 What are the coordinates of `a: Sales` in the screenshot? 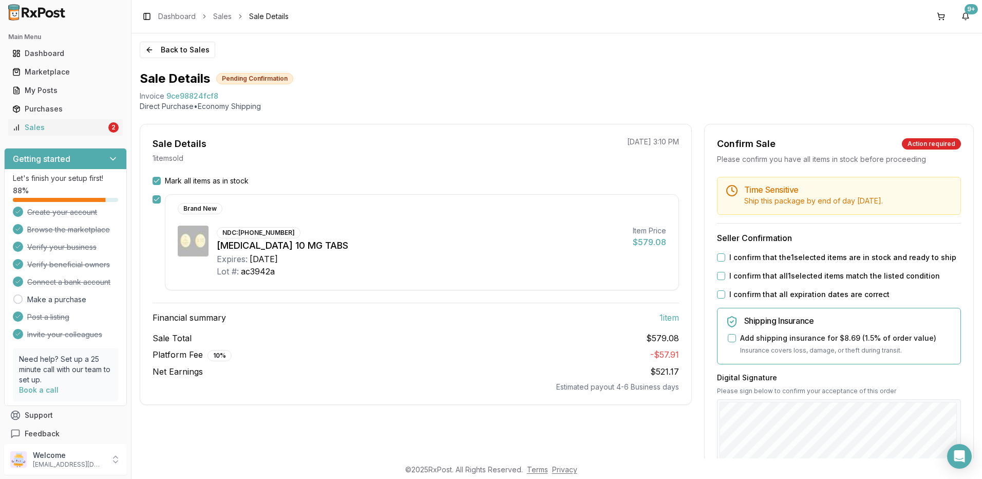 It's located at (222, 16).